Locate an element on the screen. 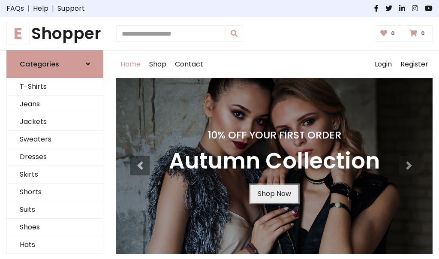  a: Help is located at coordinates (41, 9).